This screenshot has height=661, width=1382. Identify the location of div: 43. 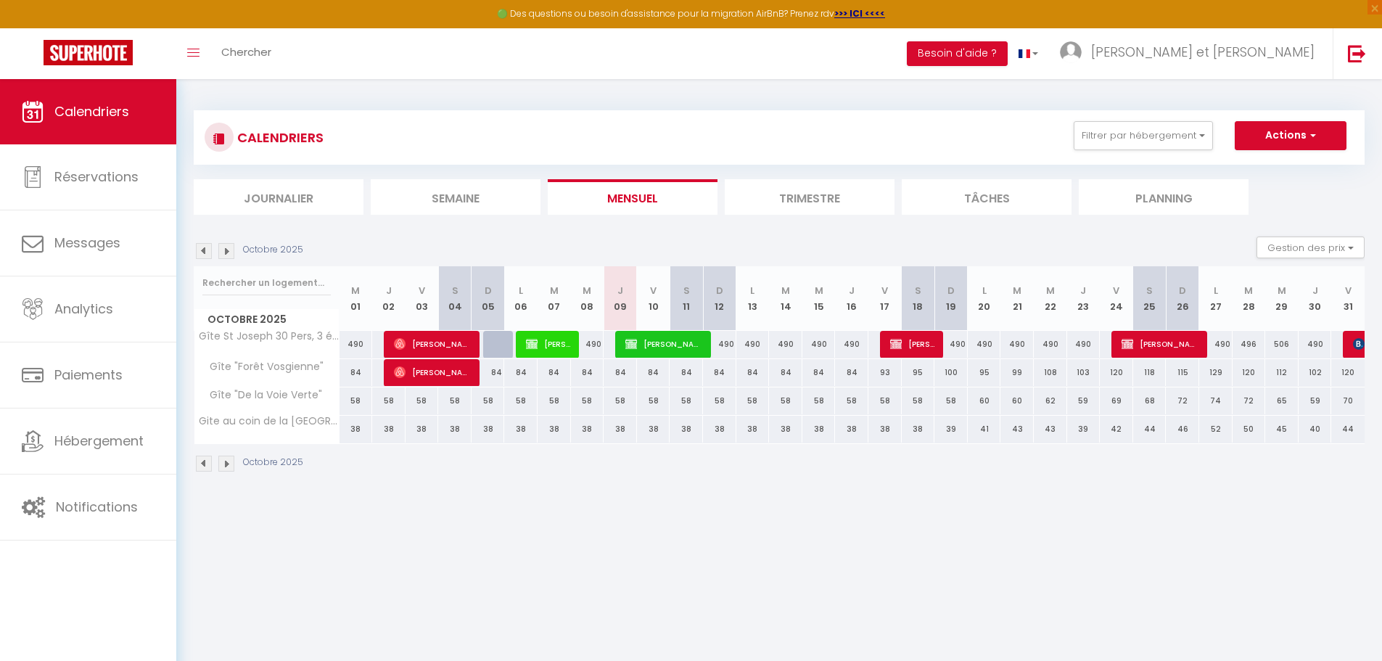
(1017, 429).